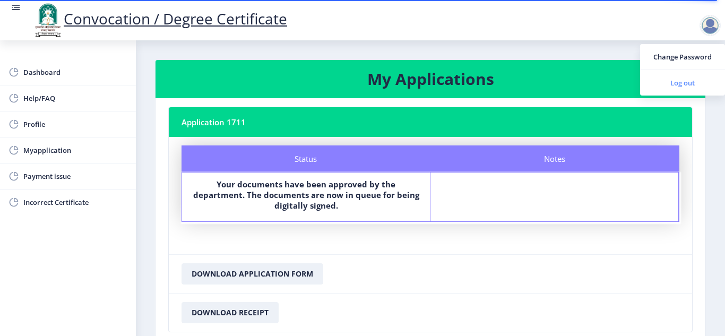  I want to click on h3: My Applications, so click(430, 79).